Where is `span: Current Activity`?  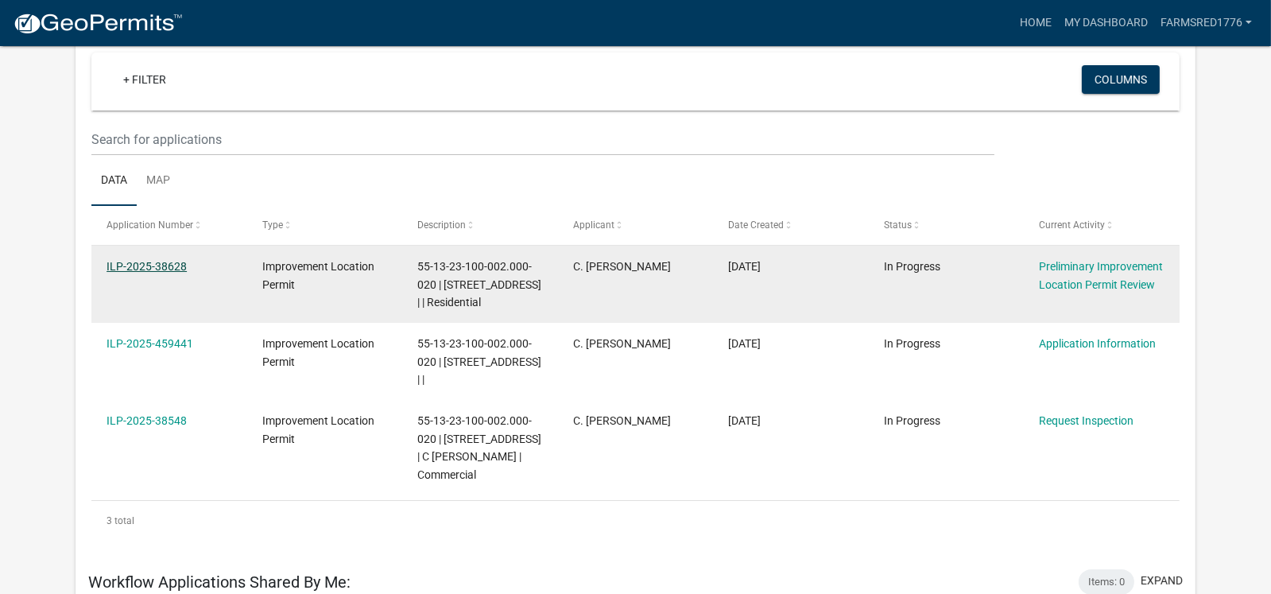
span: Current Activity is located at coordinates (1072, 225).